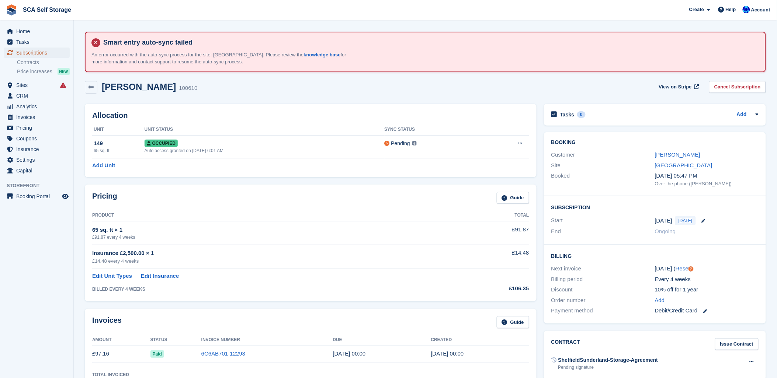 The height and width of the screenshot is (378, 777). I want to click on div: 65 sq. ft × 1, so click(269, 230).